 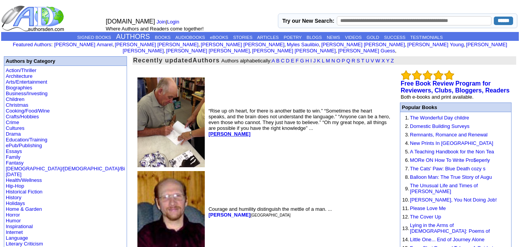 What do you see at coordinates (407, 143) in the screenshot?
I see `font: 4.` at bounding box center [407, 143].